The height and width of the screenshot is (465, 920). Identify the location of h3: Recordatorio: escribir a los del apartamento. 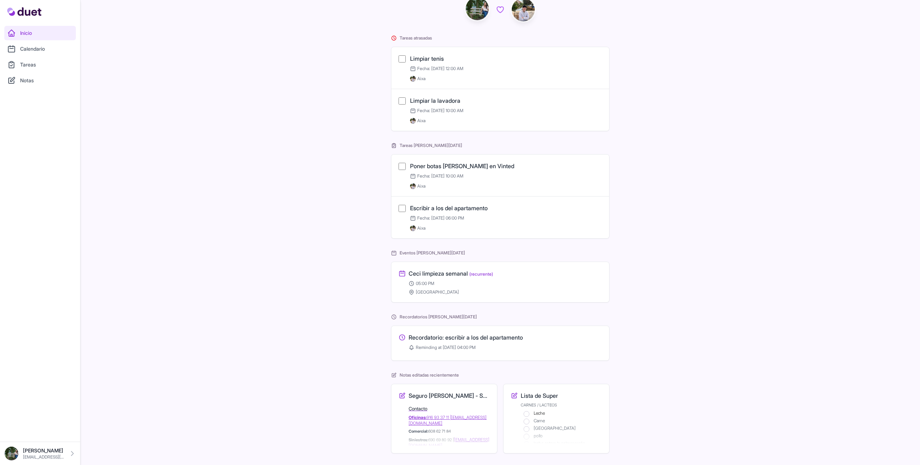
(466, 337).